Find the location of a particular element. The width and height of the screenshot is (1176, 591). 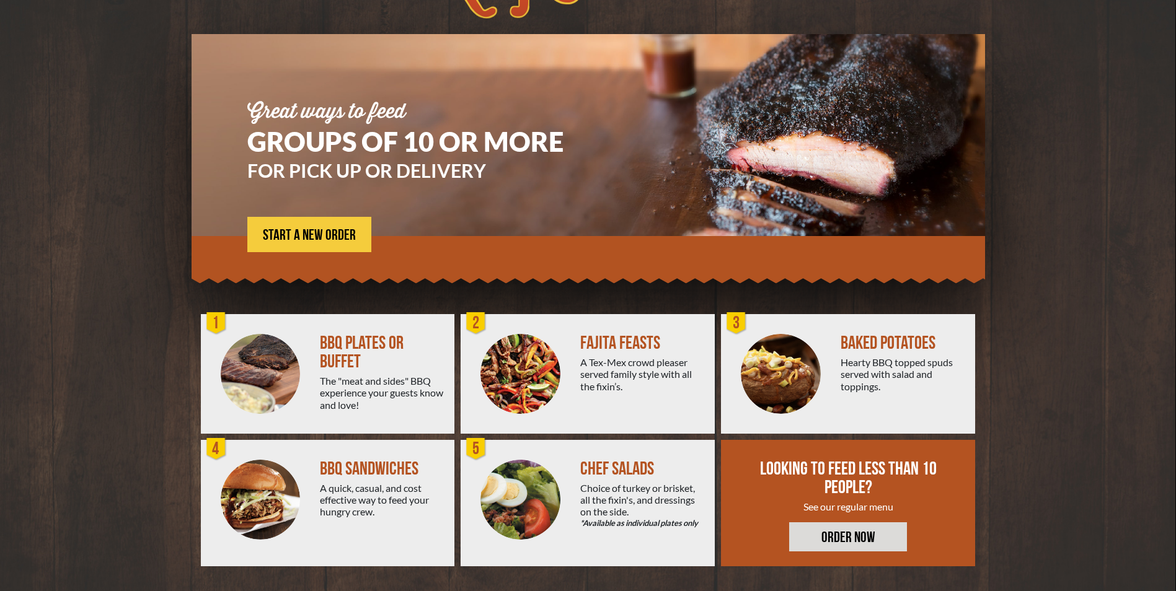

a: START A NEW ORDER is located at coordinates (309, 234).